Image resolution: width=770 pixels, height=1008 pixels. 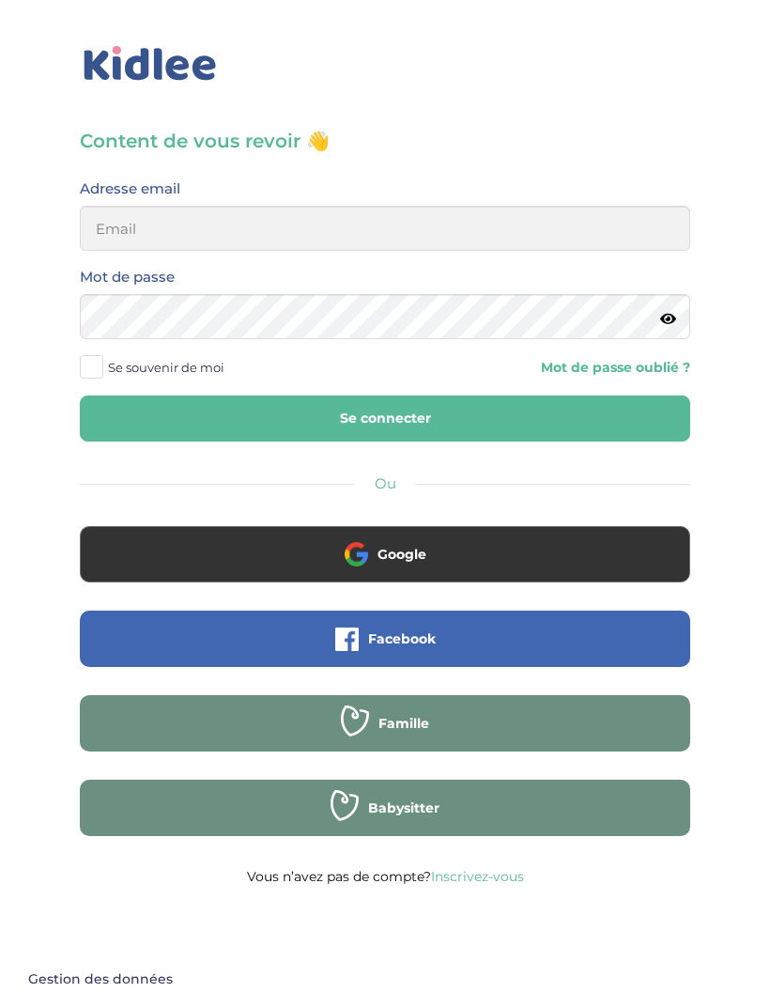 What do you see at coordinates (150, 64) in the screenshot?
I see `img: logo_kidlee_bleu` at bounding box center [150, 64].